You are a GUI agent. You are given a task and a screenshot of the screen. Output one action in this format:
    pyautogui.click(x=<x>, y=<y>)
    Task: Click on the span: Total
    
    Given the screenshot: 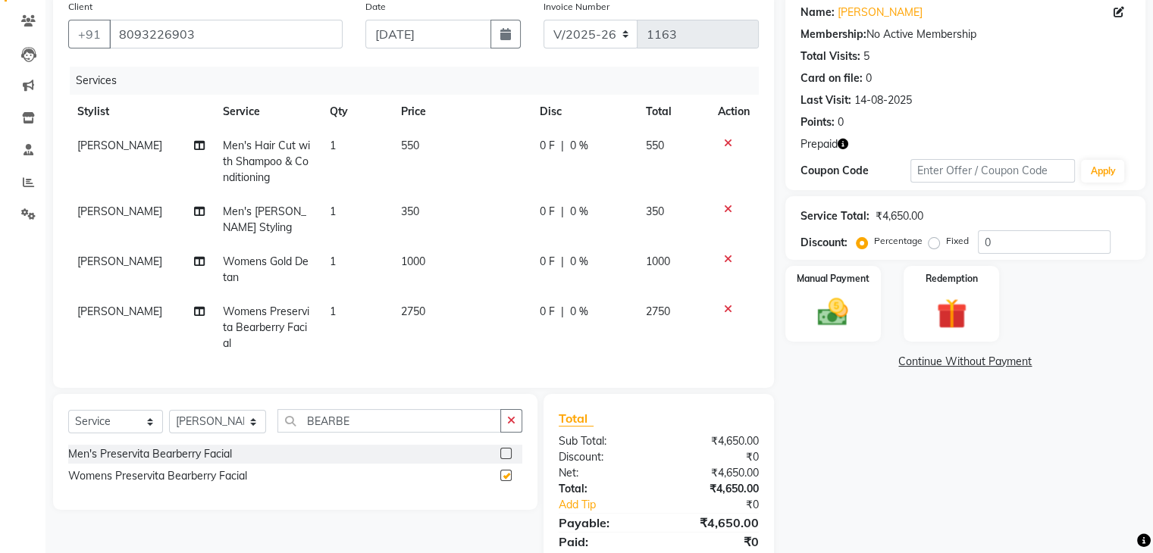 What is the action you would take?
    pyautogui.click(x=576, y=418)
    